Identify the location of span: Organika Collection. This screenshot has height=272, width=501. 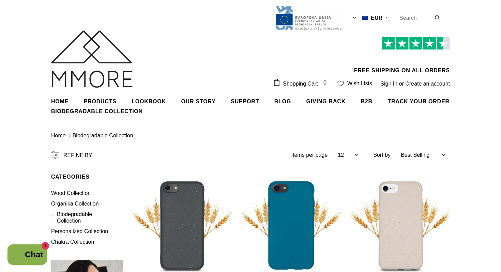
(75, 203).